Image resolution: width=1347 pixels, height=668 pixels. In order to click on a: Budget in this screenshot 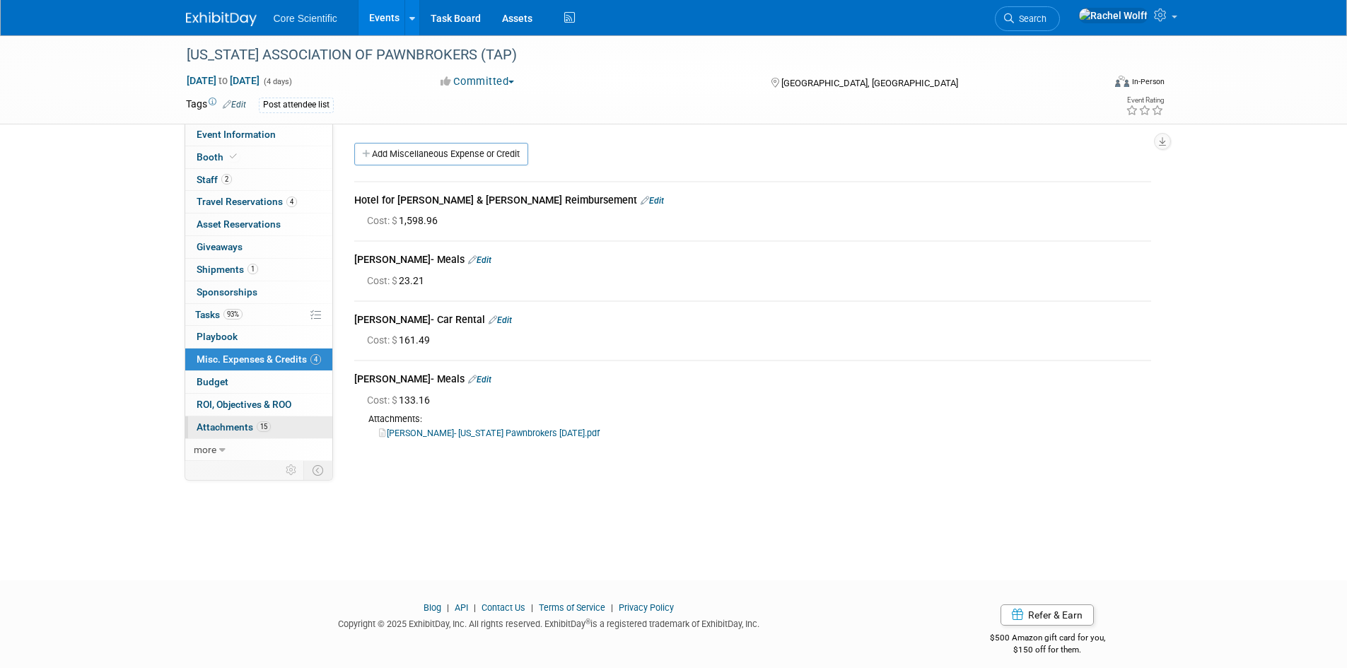, I will do `click(259, 382)`.